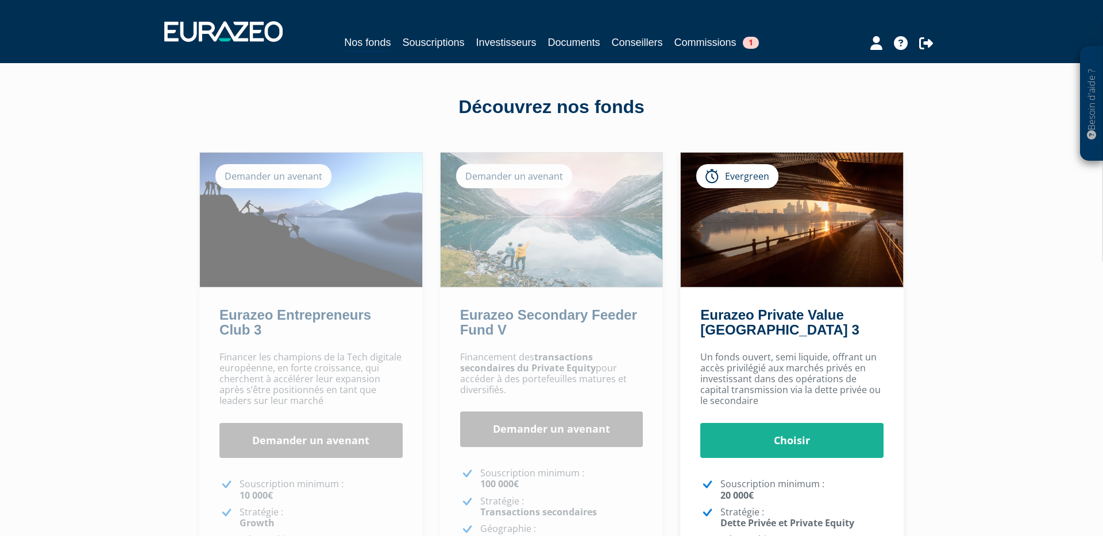 This screenshot has height=536, width=1103. Describe the element at coordinates (737, 176) in the screenshot. I see `div: Evergreen` at that location.